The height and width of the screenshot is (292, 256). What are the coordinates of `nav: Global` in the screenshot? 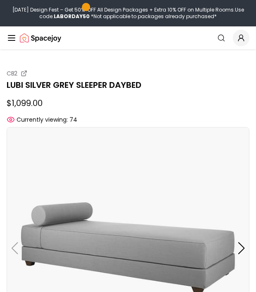 It's located at (128, 38).